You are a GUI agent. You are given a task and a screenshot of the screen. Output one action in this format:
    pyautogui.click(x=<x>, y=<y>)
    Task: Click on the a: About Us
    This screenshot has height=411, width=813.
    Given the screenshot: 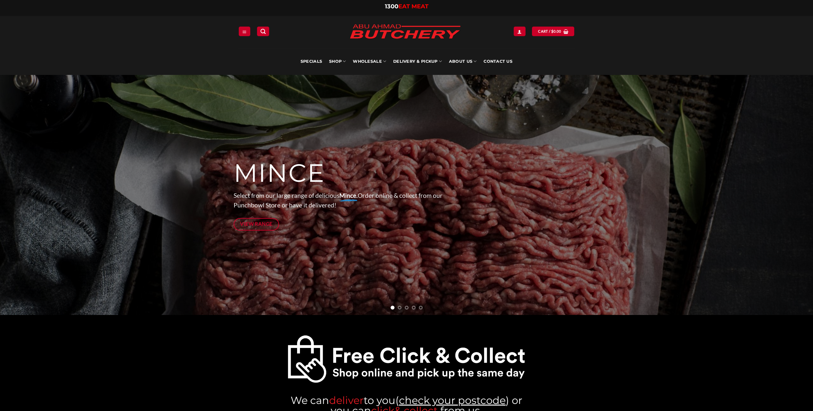 What is the action you would take?
    pyautogui.click(x=463, y=62)
    